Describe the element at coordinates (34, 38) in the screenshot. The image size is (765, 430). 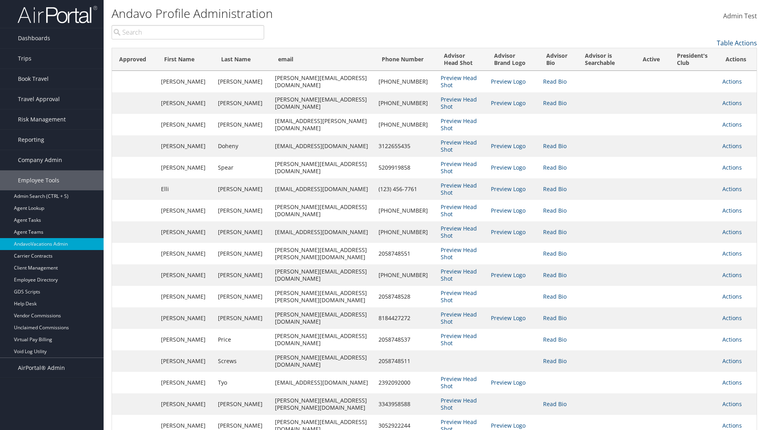
I see `span: Dashboards` at that location.